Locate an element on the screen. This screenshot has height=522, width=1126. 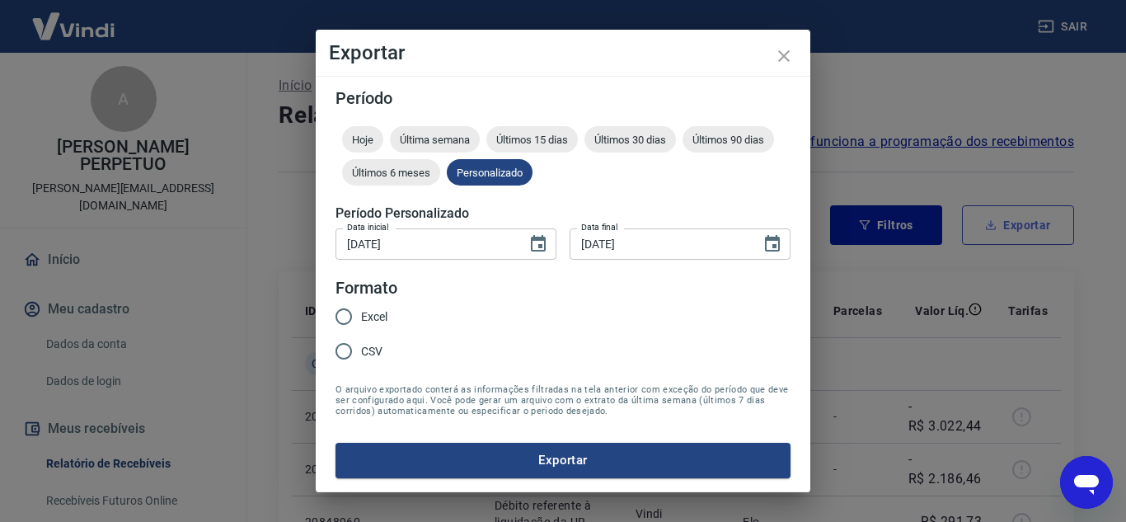
span: Personalizado is located at coordinates (490, 172).